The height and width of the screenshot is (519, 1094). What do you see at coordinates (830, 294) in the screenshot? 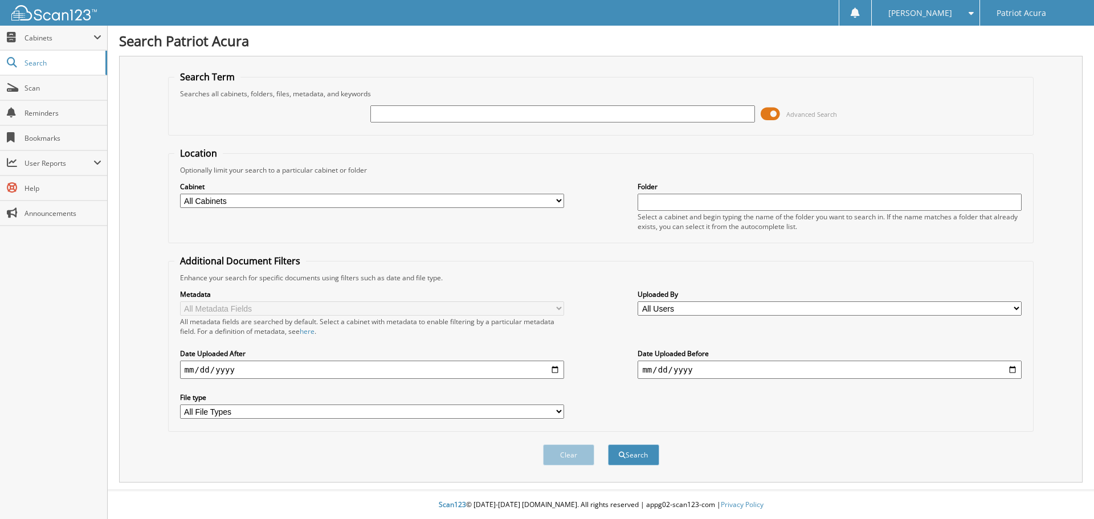
I see `label: Uploaded By` at bounding box center [830, 294].